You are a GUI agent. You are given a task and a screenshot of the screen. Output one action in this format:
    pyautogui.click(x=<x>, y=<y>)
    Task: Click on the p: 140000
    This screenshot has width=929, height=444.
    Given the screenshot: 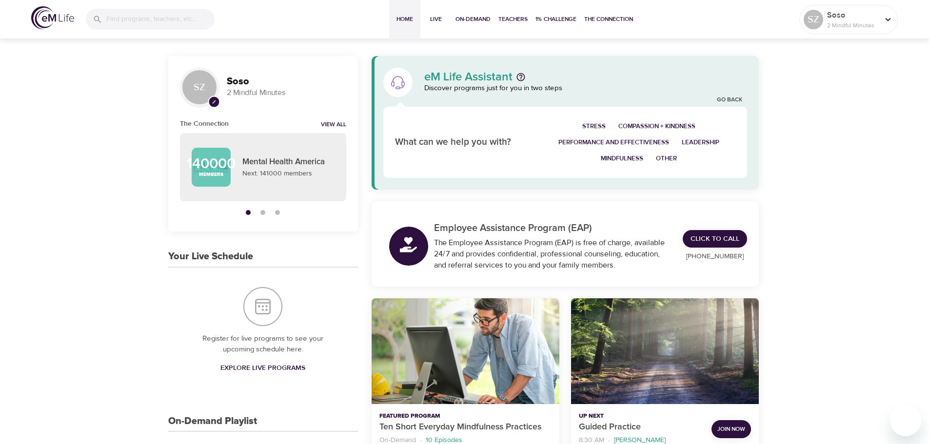 What is the action you would take?
    pyautogui.click(x=211, y=164)
    